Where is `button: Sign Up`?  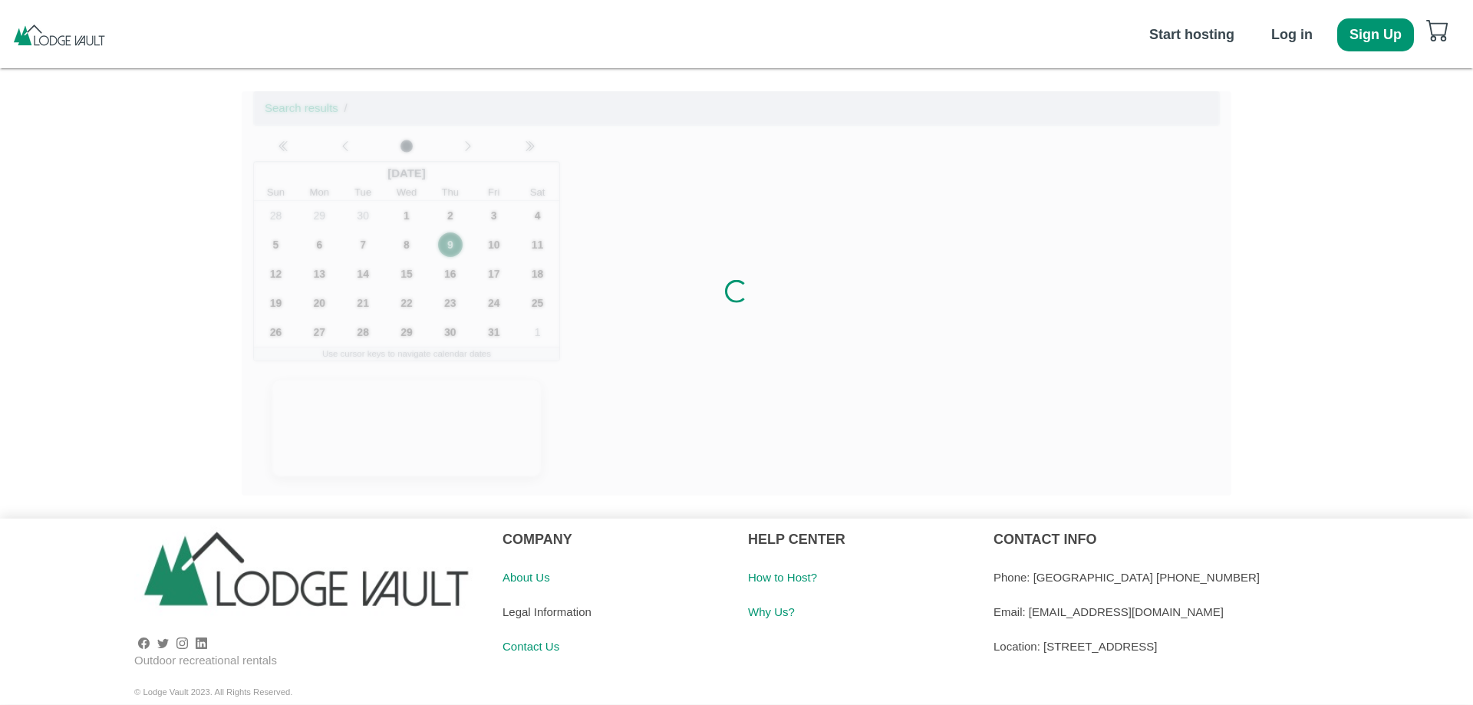
button: Sign Up is located at coordinates (1376, 35).